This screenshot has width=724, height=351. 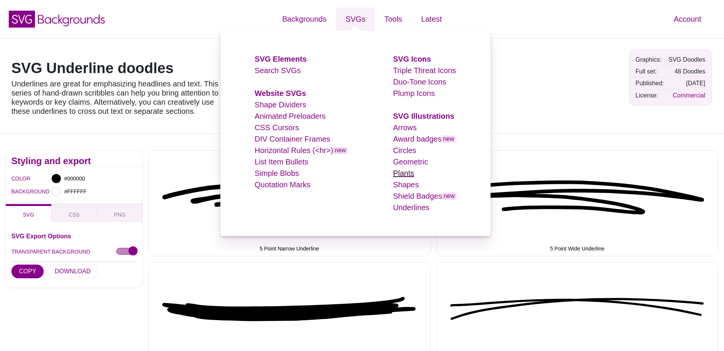 I want to click on label: BACKGROUND, so click(x=16, y=191).